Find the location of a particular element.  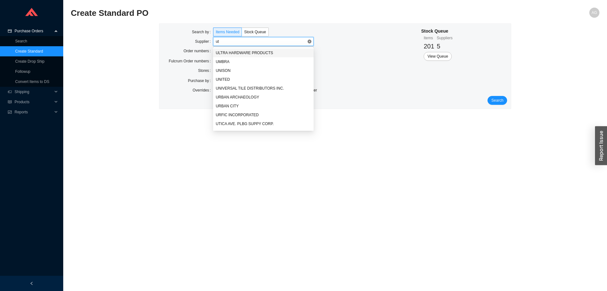

span: 5 is located at coordinates (439, 46).